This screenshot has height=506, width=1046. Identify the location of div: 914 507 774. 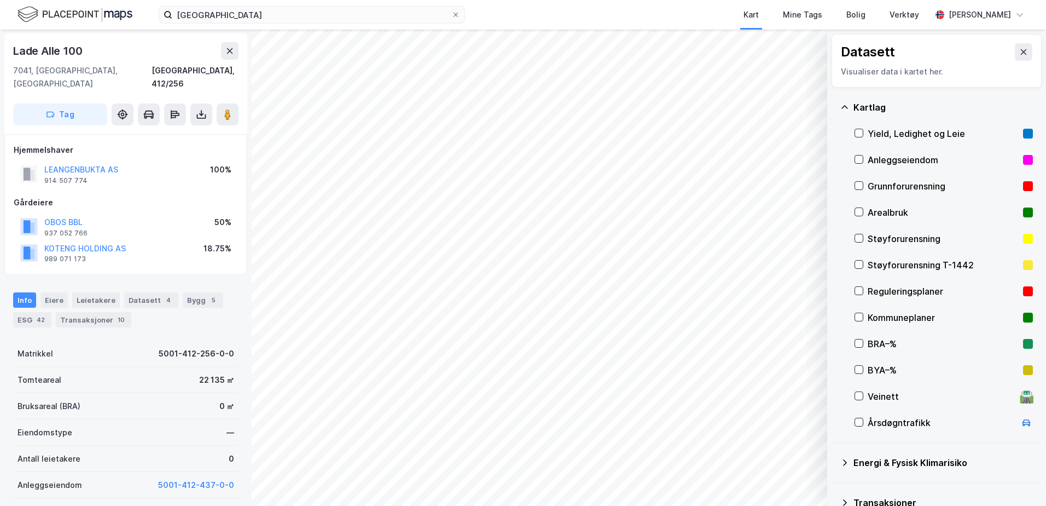
(66, 181).